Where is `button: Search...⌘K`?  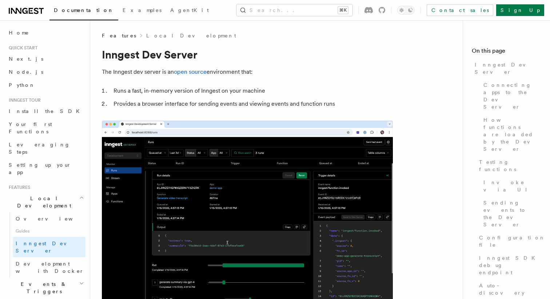
button: Search...⌘K is located at coordinates (294, 10).